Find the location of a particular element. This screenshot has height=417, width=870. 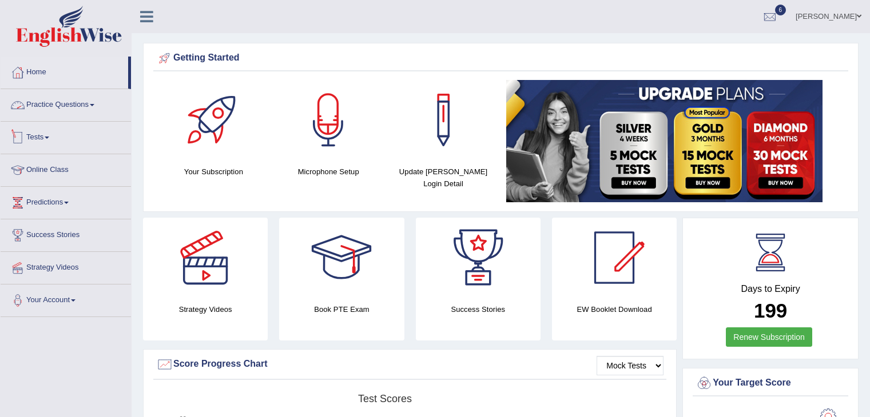

a: Online Class is located at coordinates (66, 169).